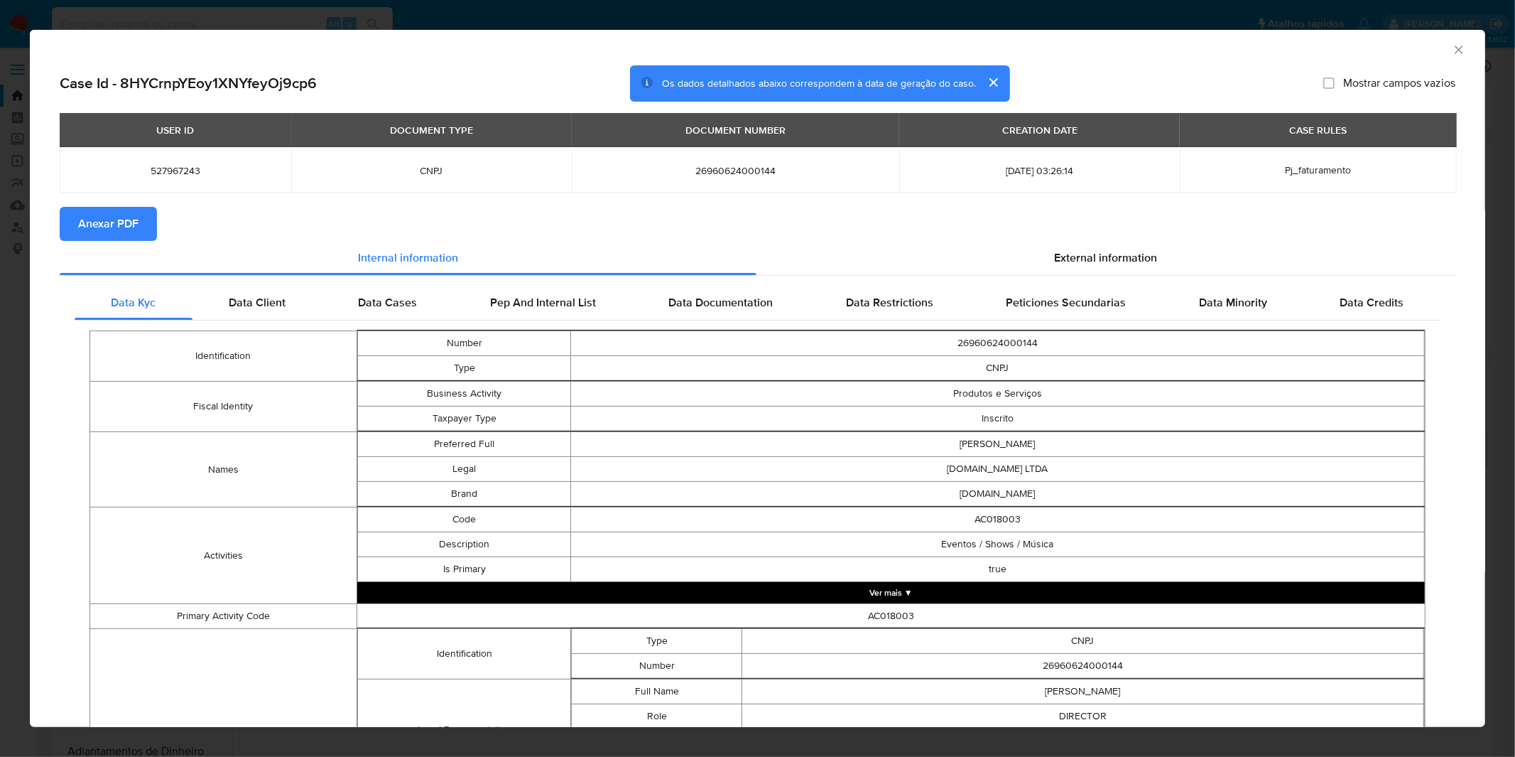 The height and width of the screenshot is (757, 1515). What do you see at coordinates (1458, 49) in the screenshot?
I see `button: Fechar a janela` at bounding box center [1458, 49].